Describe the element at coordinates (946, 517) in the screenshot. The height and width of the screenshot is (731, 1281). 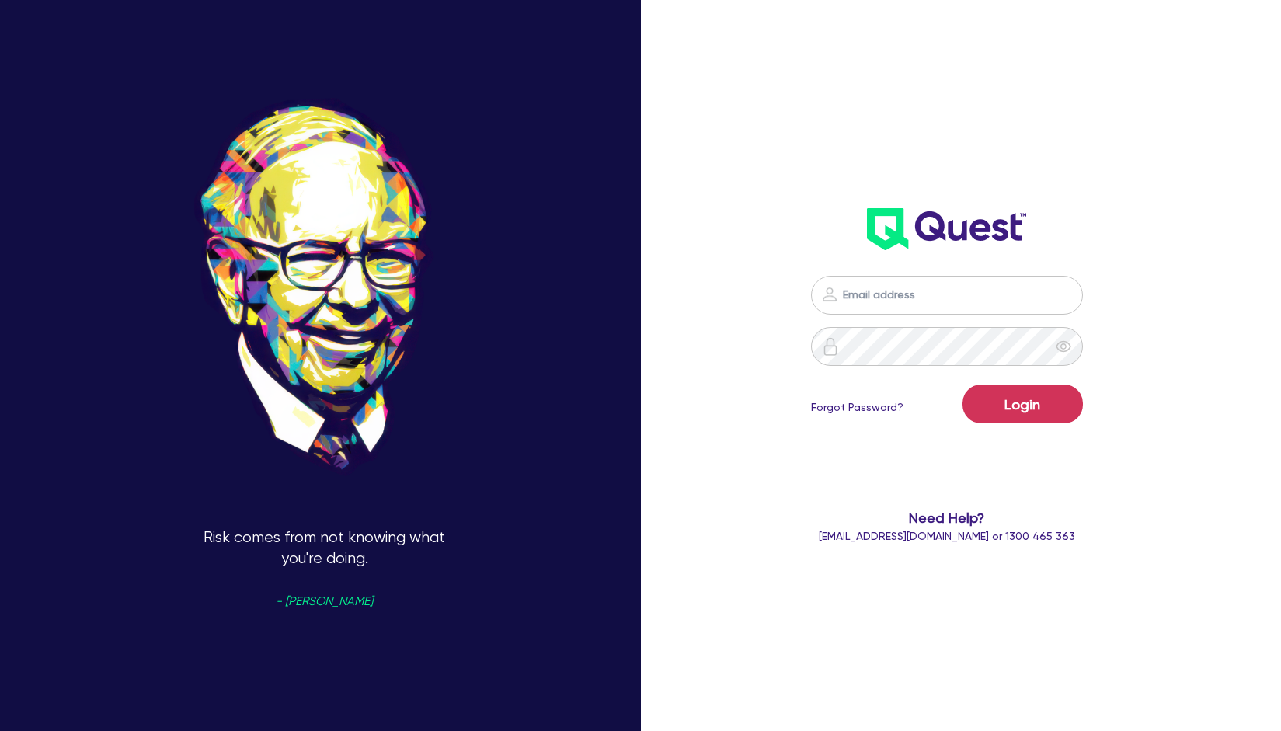
I see `span: Need Help?` at that location.